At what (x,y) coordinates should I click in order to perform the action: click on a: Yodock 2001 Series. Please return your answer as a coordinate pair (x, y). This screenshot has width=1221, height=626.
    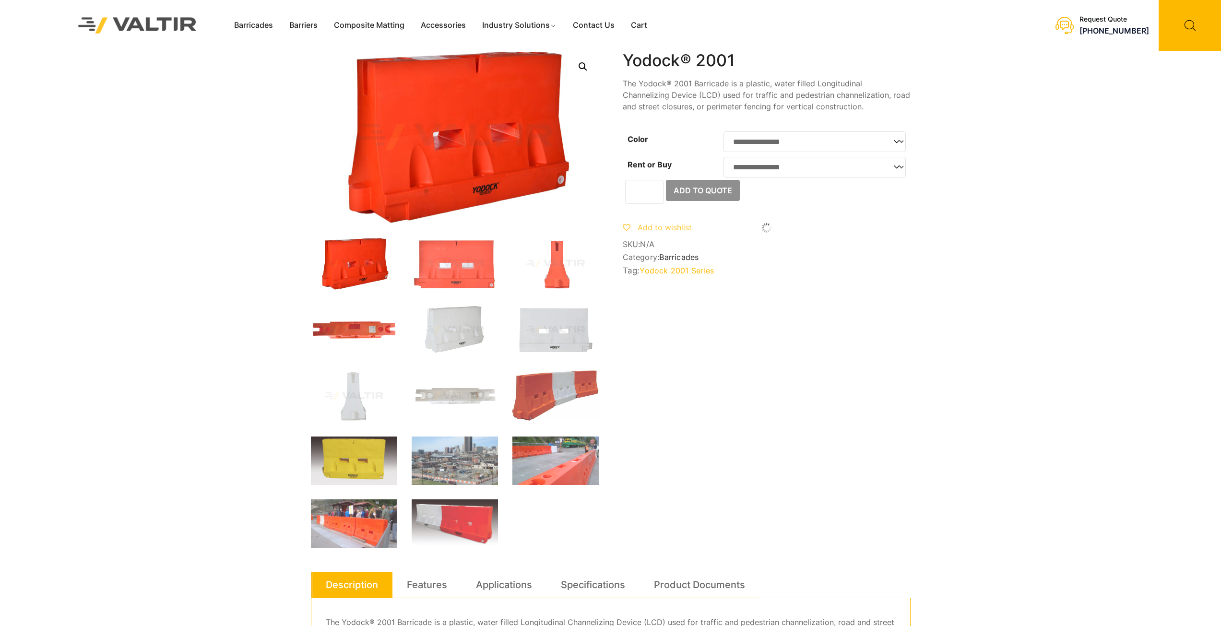
    Looking at the image, I should click on (676, 271).